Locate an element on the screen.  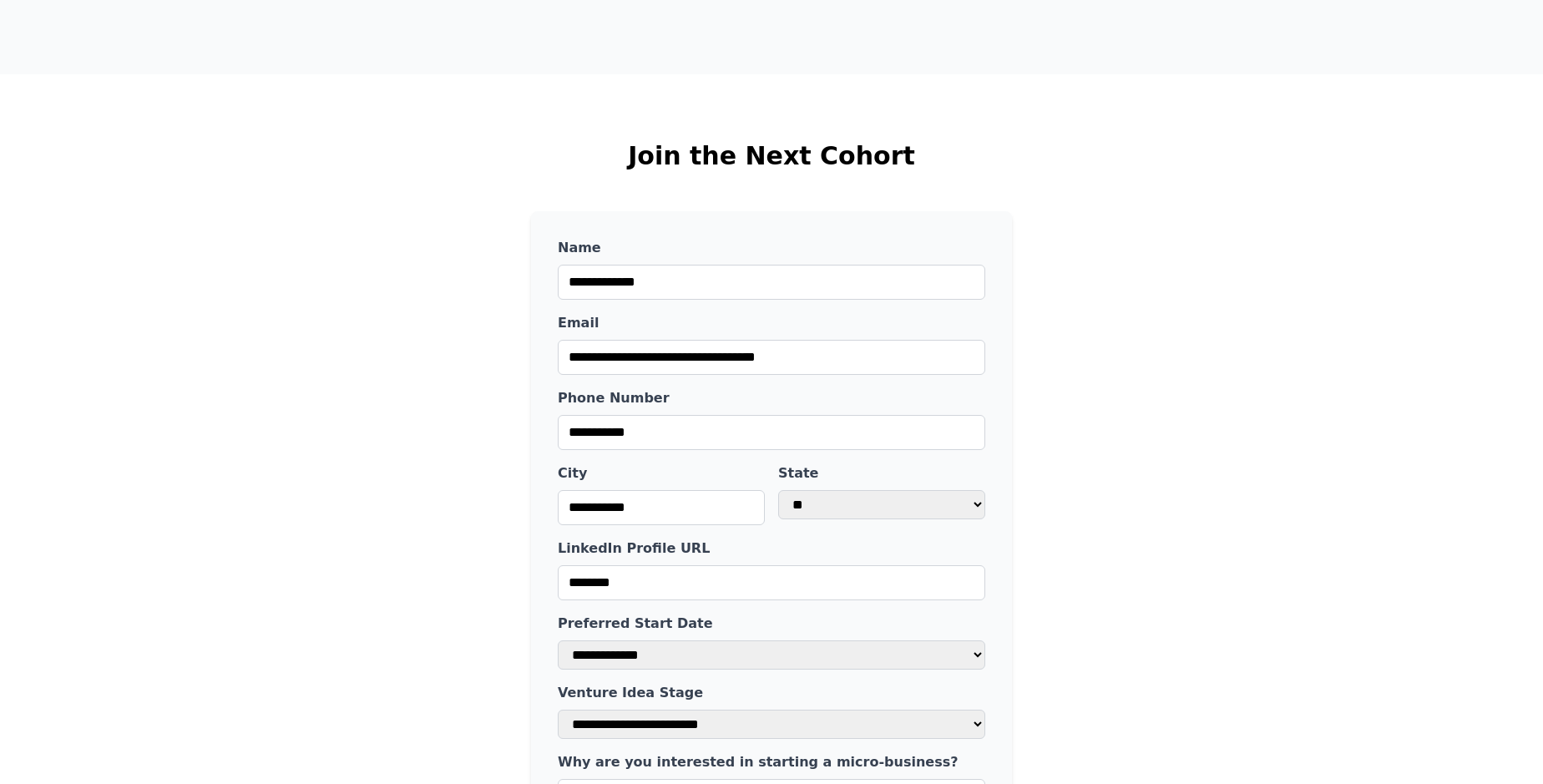
label: Why are you interested in starting a micro-business? is located at coordinates (772, 762).